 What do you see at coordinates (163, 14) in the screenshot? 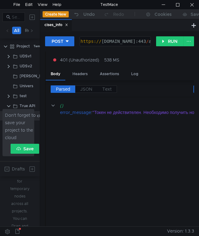
I see `div: Cookies` at bounding box center [163, 14].